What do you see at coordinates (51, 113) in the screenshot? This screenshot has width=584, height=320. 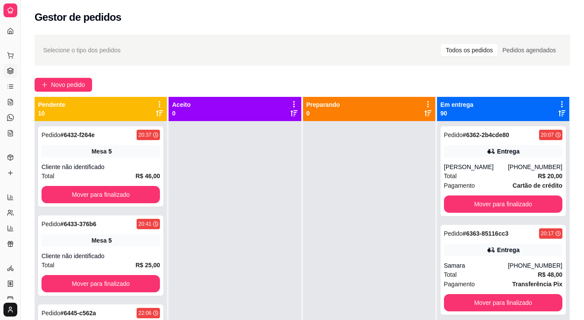 I see `p: 10` at bounding box center [51, 113].